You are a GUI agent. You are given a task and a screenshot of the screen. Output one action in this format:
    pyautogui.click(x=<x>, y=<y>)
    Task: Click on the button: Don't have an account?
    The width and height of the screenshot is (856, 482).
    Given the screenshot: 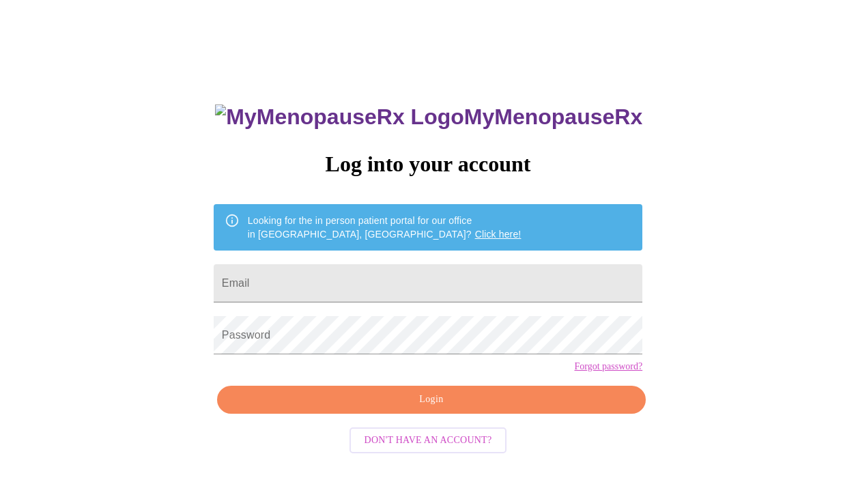 What is the action you would take?
    pyautogui.click(x=428, y=440)
    